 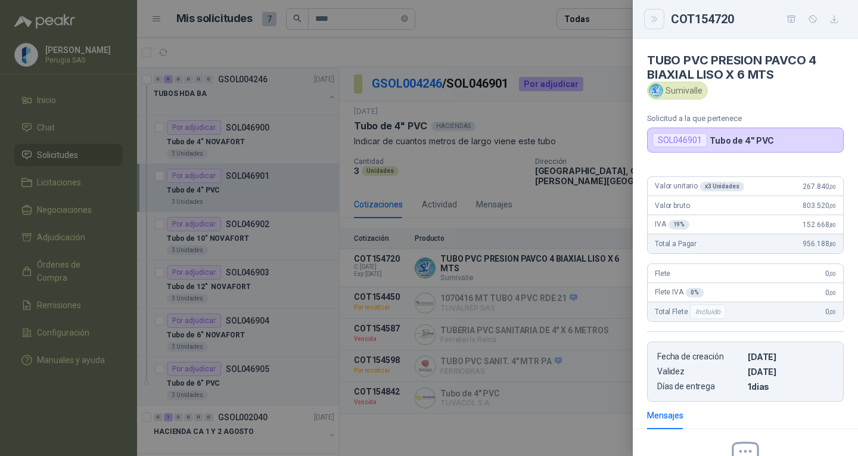 I want to click on div: Sumivalle, so click(x=677, y=91).